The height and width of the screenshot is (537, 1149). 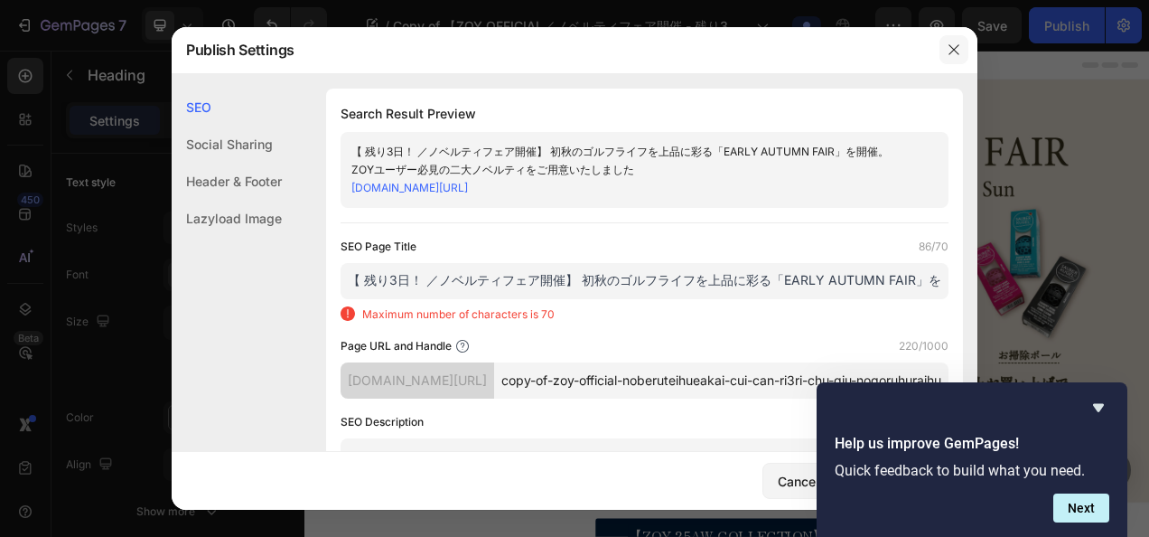 What do you see at coordinates (271, 410) in the screenshot?
I see `p: - ZOY OFFICIAL CONTENTS -` at bounding box center [271, 410].